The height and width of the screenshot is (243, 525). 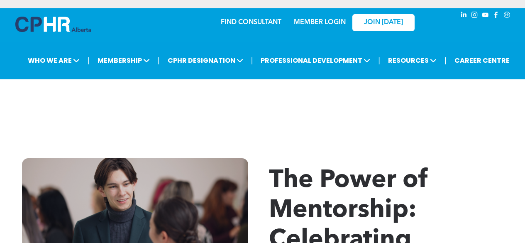 What do you see at coordinates (485, 16) in the screenshot?
I see `a: youtube` at bounding box center [485, 16].